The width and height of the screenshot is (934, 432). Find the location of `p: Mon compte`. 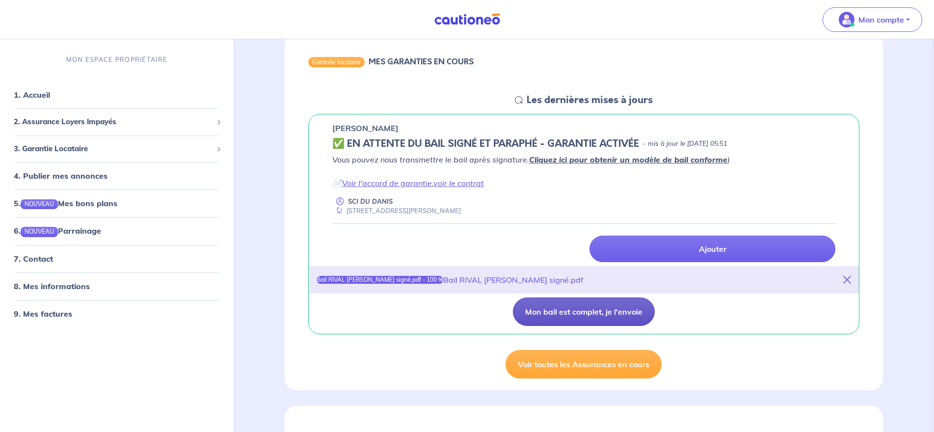

p: Mon compte is located at coordinates (881, 20).